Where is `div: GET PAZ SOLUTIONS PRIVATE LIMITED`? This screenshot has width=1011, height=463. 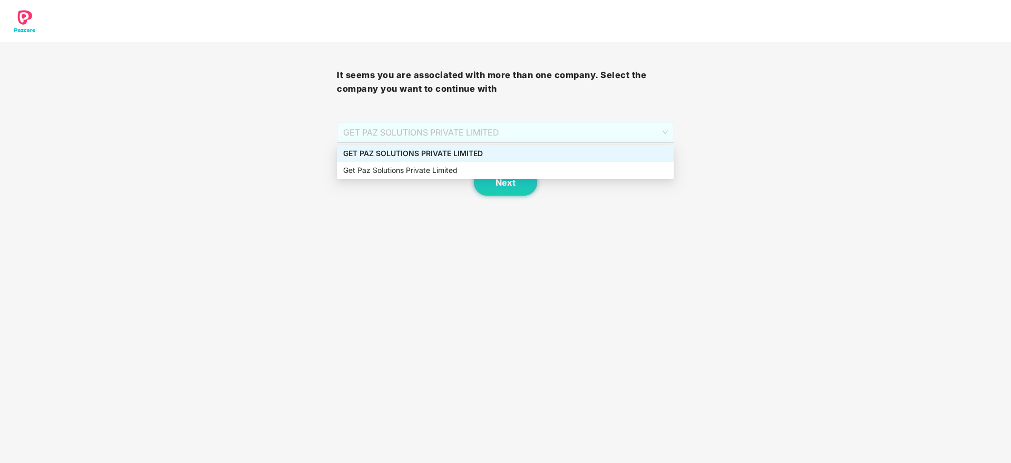 div: GET PAZ SOLUTIONS PRIVATE LIMITED is located at coordinates (505, 153).